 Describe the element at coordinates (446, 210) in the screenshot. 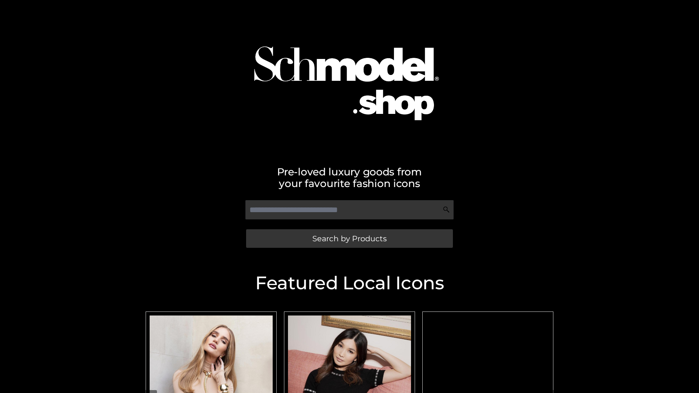

I see `img: Search Icon` at that location.